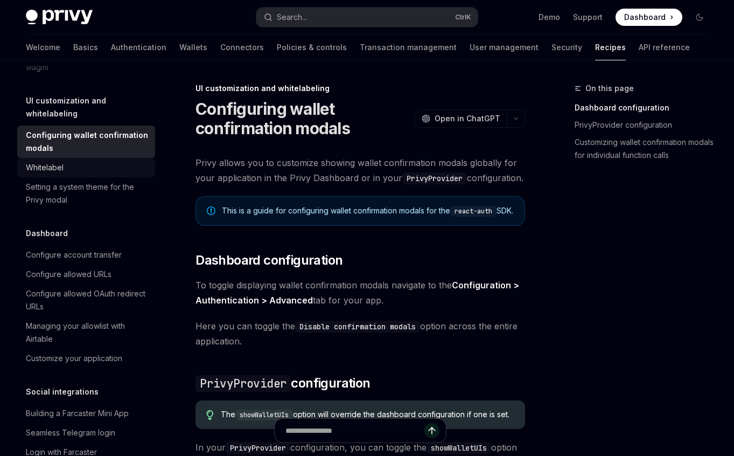  I want to click on div: Whitelabel, so click(45, 168).